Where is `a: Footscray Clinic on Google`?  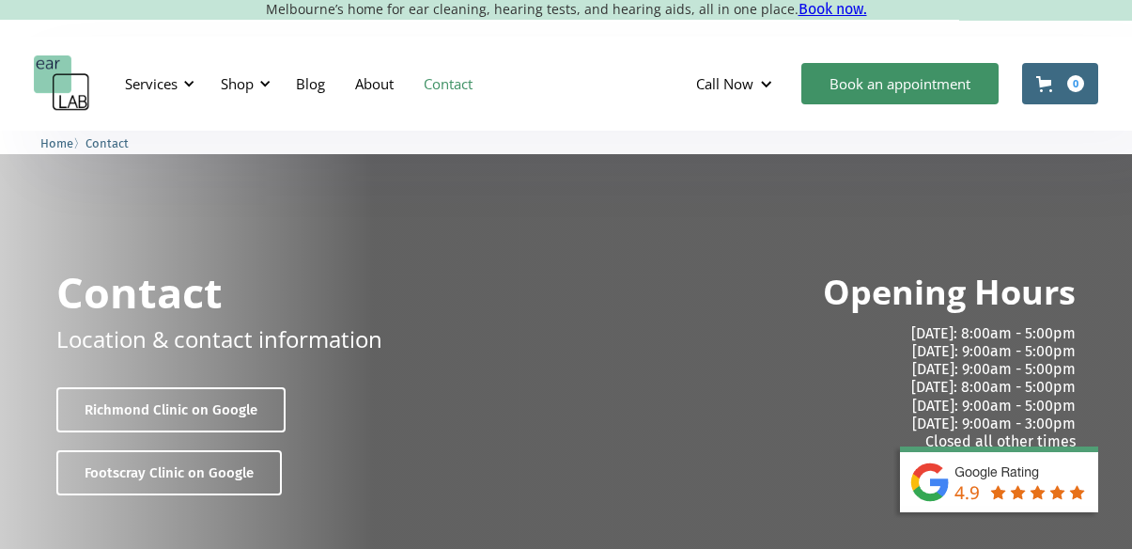 a: Footscray Clinic on Google is located at coordinates (169, 473).